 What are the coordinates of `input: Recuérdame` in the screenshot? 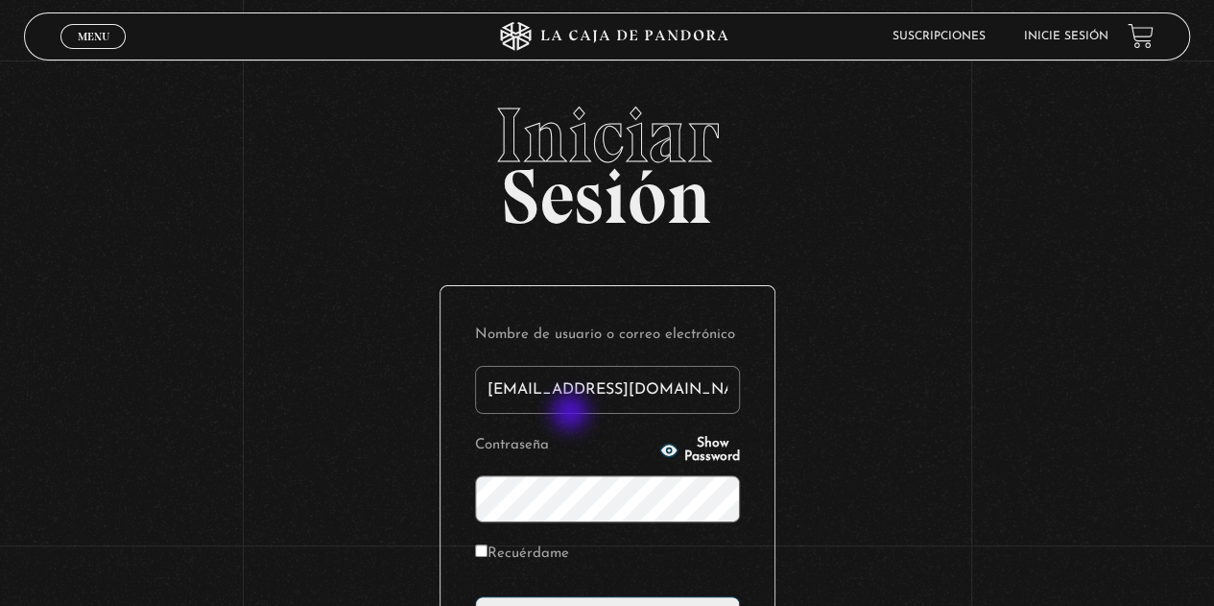 It's located at (481, 550).